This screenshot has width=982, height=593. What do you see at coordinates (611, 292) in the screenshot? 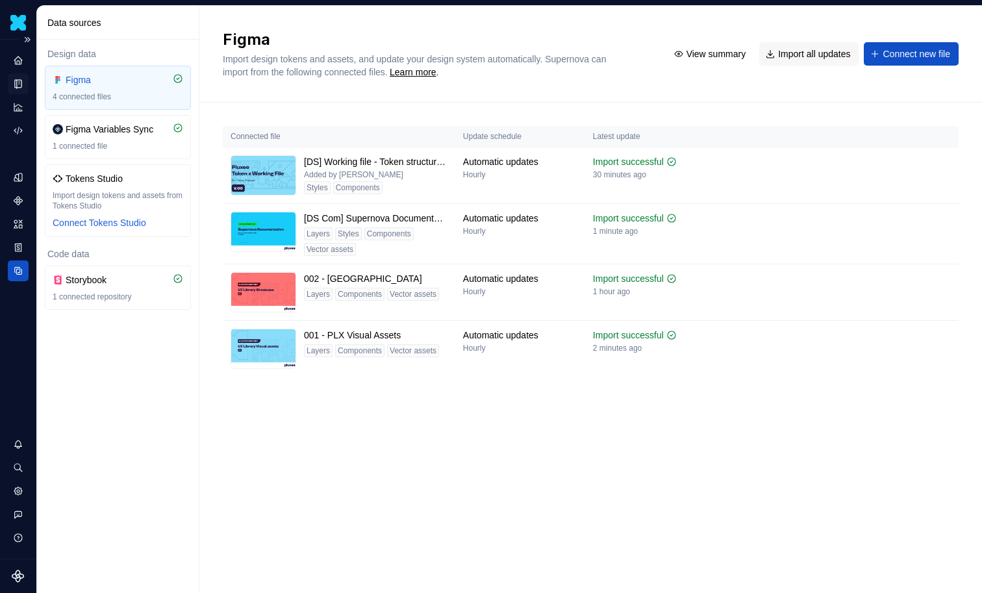
I see `div: 1 hour ago` at bounding box center [611, 292].